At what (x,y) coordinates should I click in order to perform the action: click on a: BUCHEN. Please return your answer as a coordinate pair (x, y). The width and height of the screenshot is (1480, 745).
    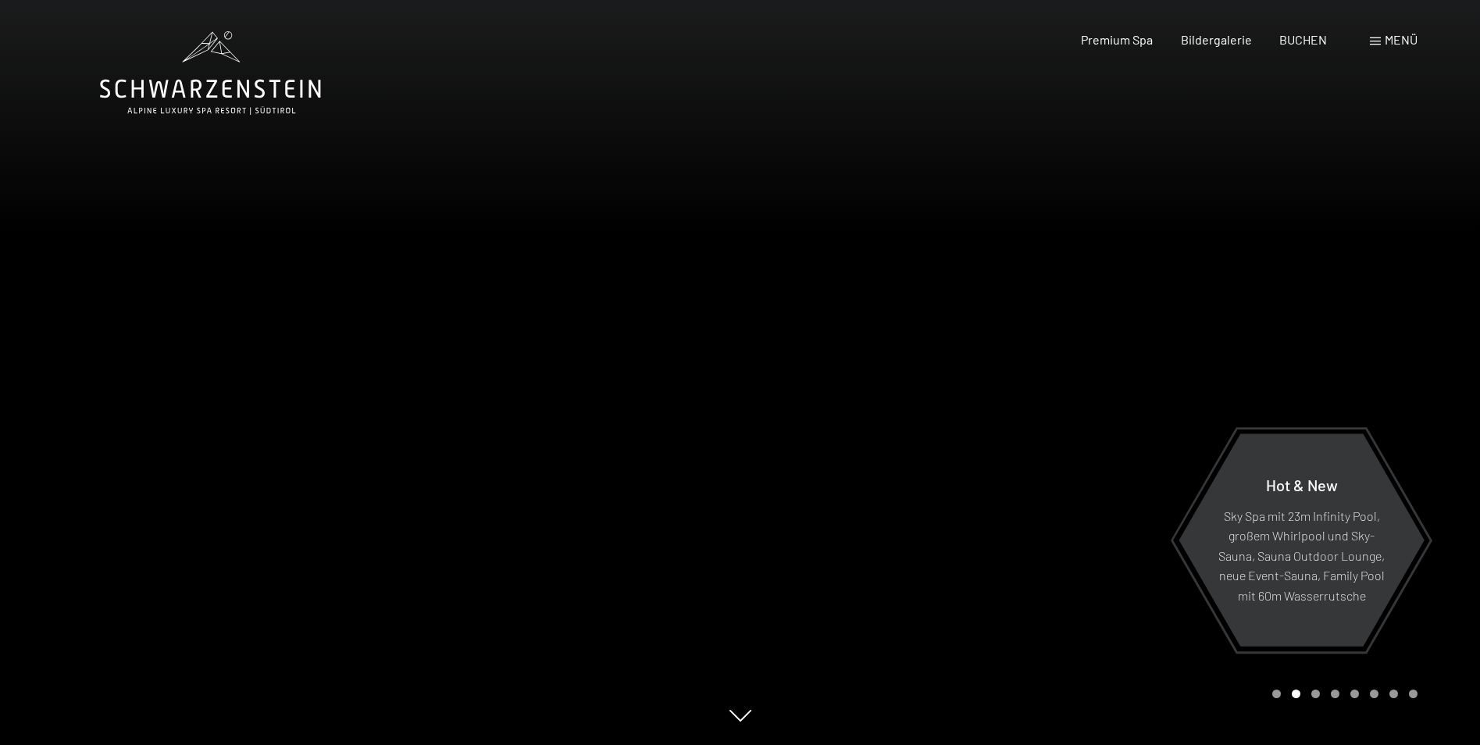
    Looking at the image, I should click on (1303, 39).